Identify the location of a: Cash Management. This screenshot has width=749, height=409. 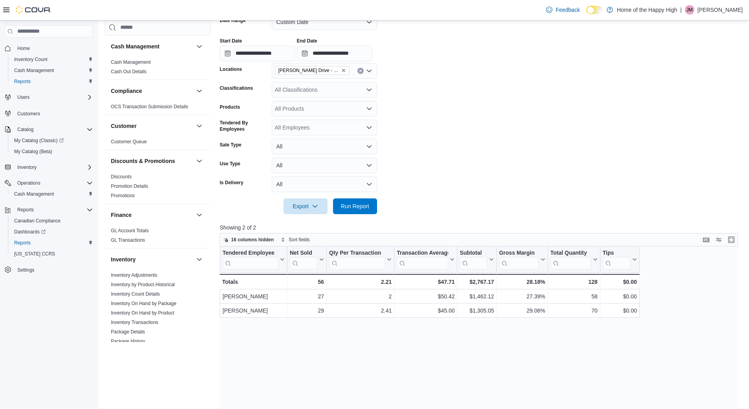
(34, 194).